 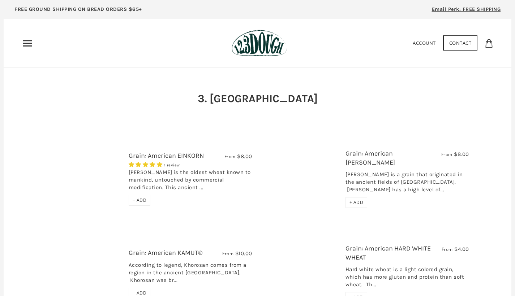 I want to click on span: $10.00, so click(x=243, y=253).